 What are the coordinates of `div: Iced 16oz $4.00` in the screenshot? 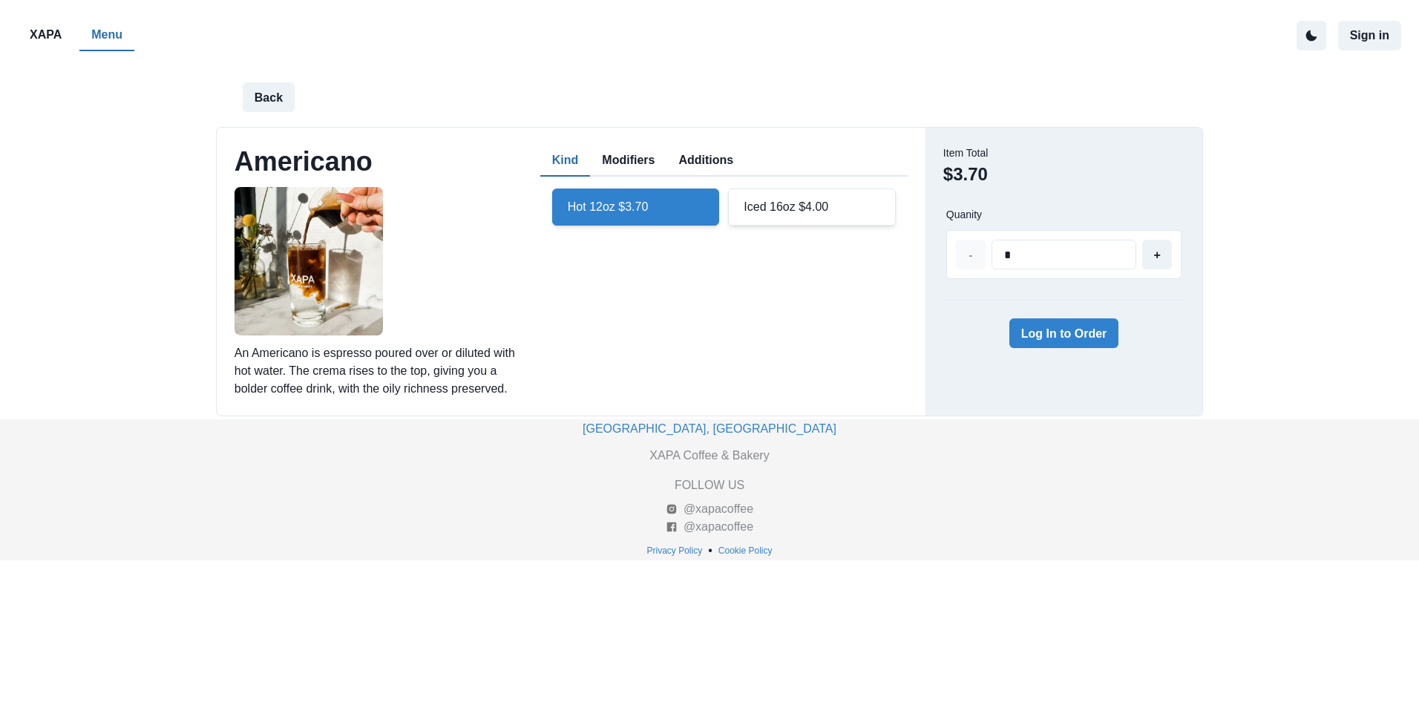 It's located at (812, 207).